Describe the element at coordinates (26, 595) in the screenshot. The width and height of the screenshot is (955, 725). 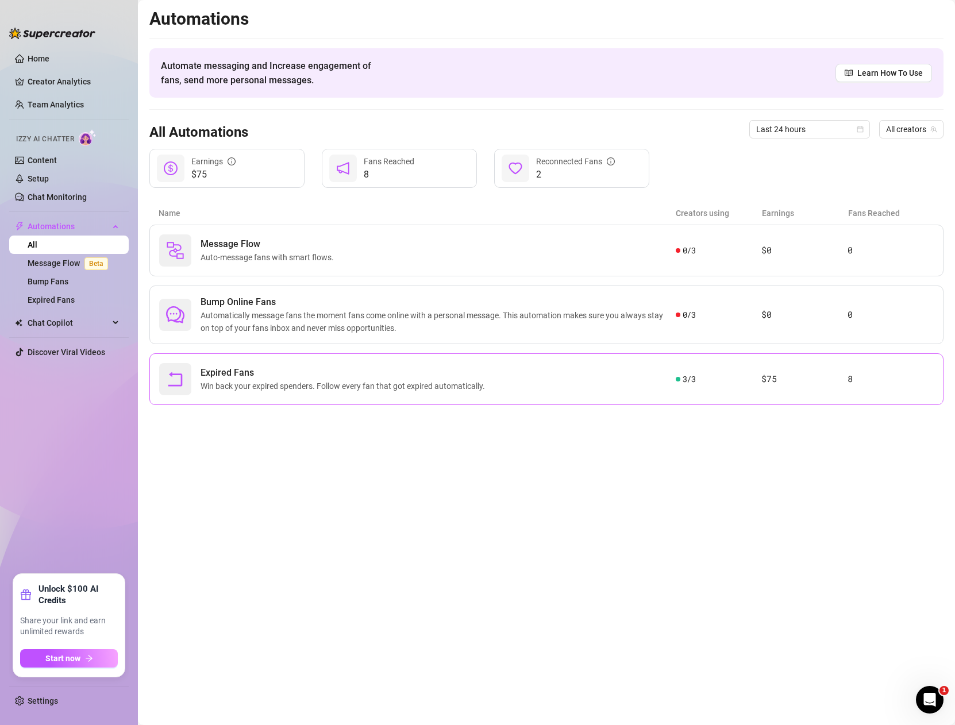
I see `span: gift` at that location.